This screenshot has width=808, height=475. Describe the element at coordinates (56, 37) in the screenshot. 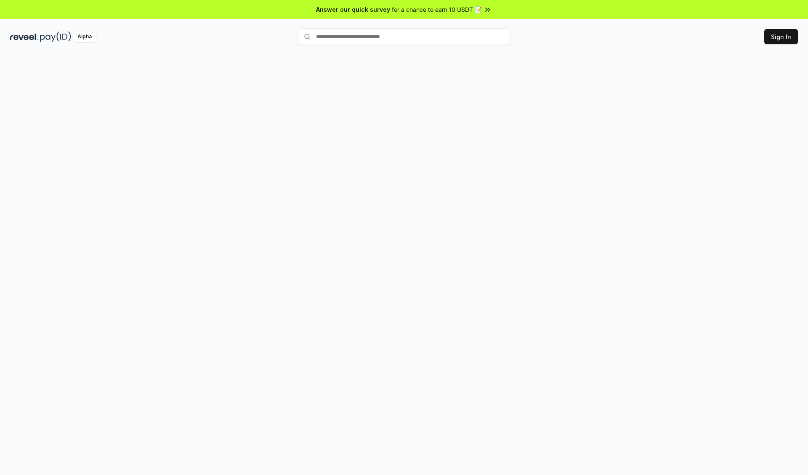

I see `img: pay_id` at that location.